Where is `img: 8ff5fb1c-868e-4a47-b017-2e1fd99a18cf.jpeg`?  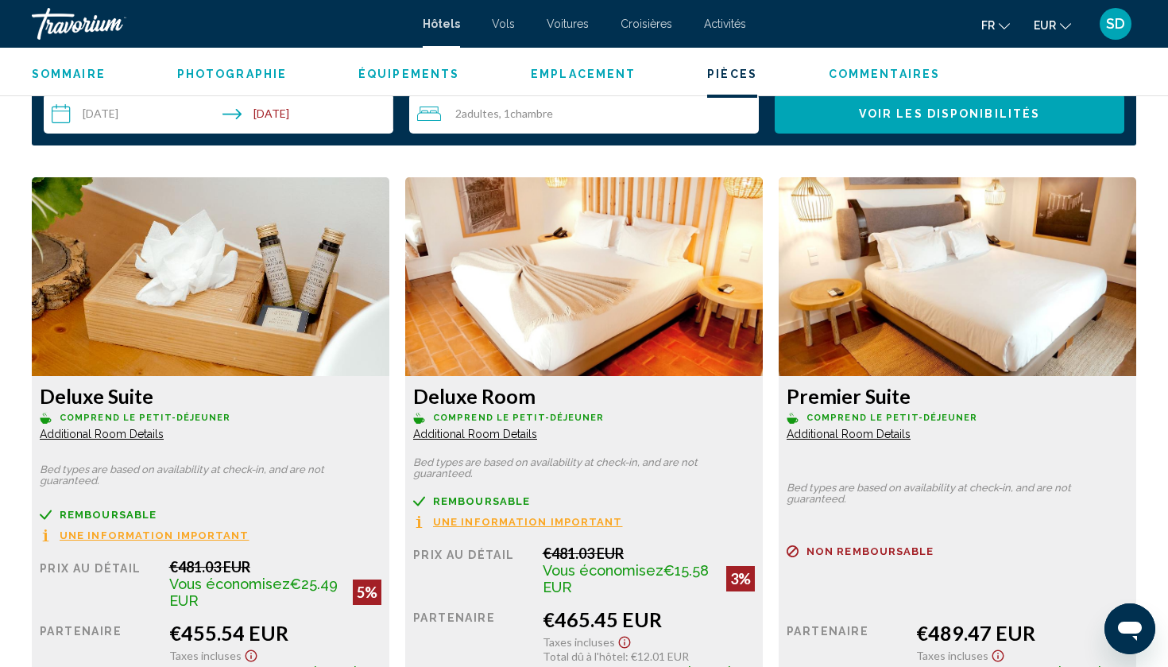
img: 8ff5fb1c-868e-4a47-b017-2e1fd99a18cf.jpeg is located at coordinates (211, 277).